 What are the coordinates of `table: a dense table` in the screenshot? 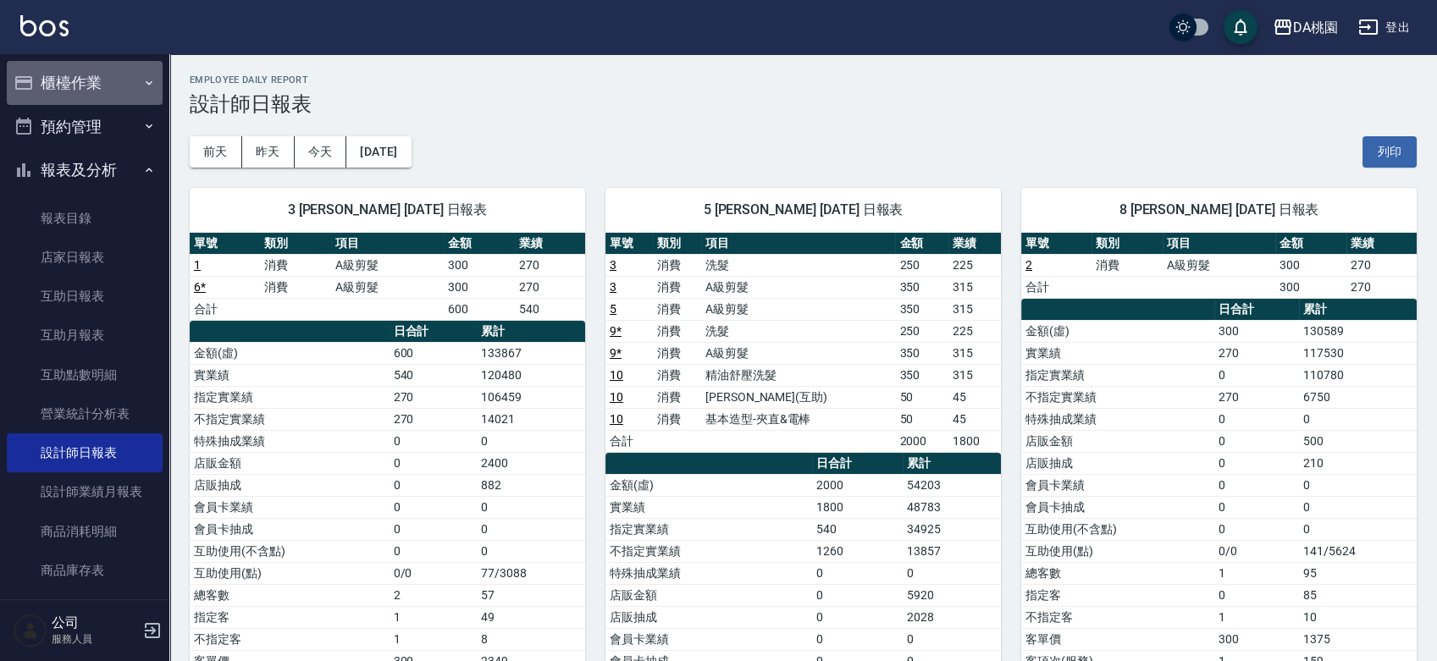 It's located at (387, 277).